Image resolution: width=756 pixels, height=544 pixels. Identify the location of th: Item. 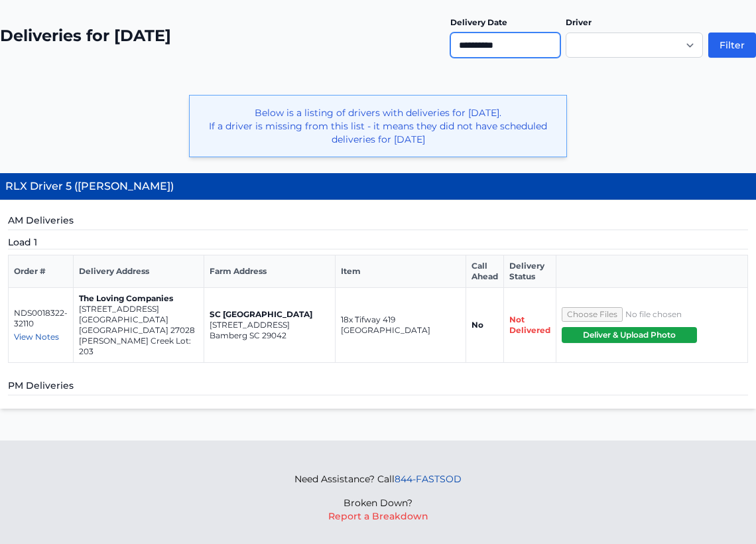
(400, 271).